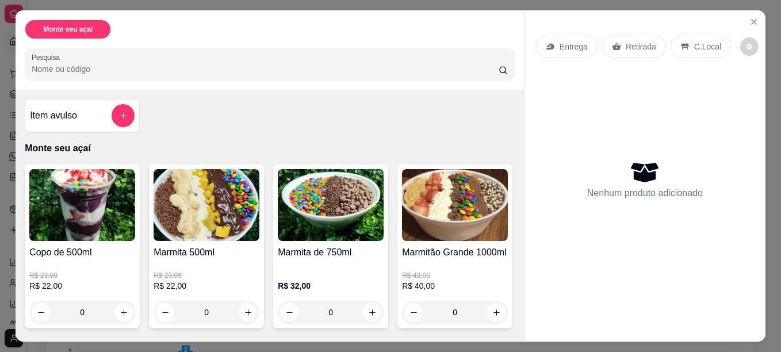 The image size is (781, 352). What do you see at coordinates (573, 47) in the screenshot?
I see `p: Entrega` at bounding box center [573, 47].